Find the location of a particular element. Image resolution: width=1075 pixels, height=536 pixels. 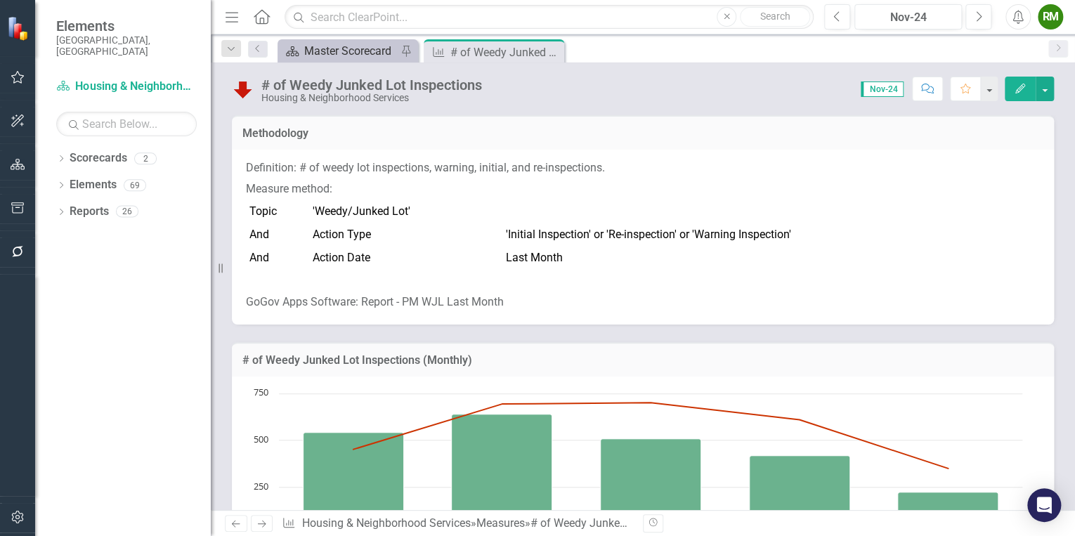

a: Measures is located at coordinates (500, 523).